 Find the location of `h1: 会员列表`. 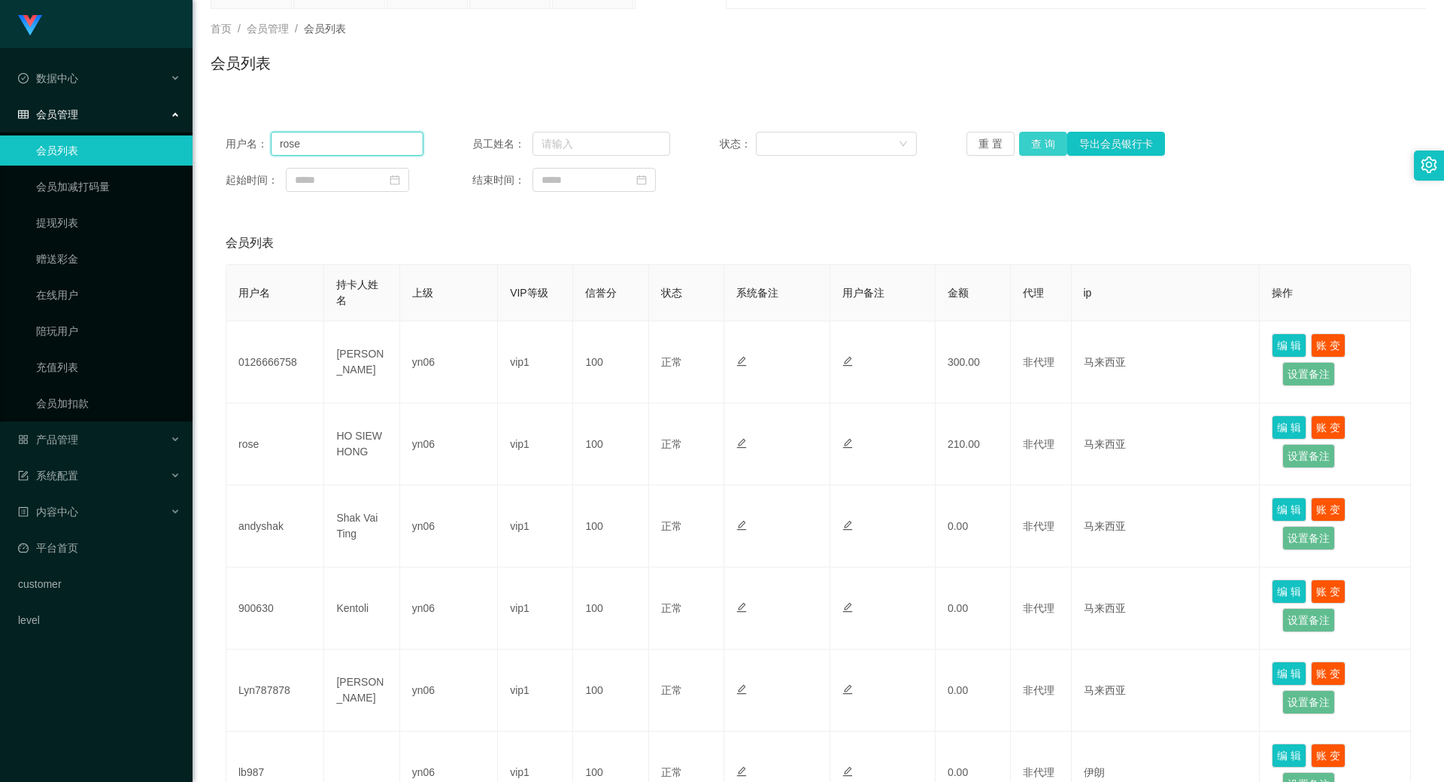

h1: 会员列表 is located at coordinates (241, 63).